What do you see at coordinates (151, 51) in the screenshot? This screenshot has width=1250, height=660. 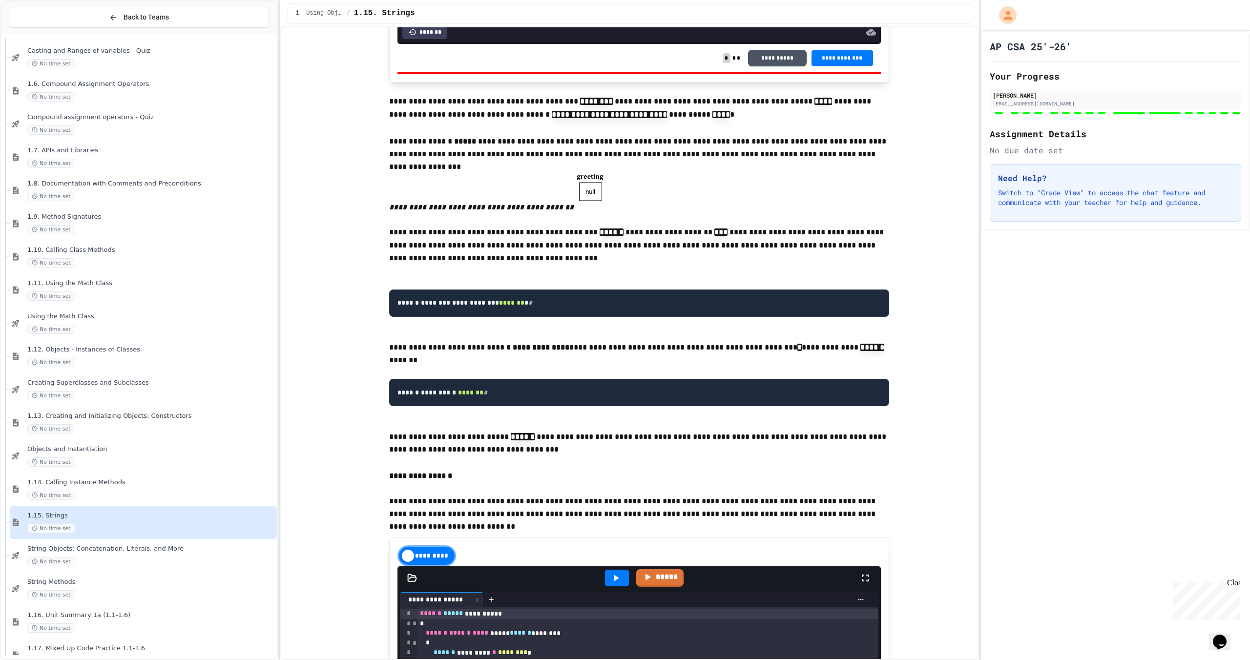 I see `span: Casting and Ranges of variables - Quiz` at bounding box center [151, 51].